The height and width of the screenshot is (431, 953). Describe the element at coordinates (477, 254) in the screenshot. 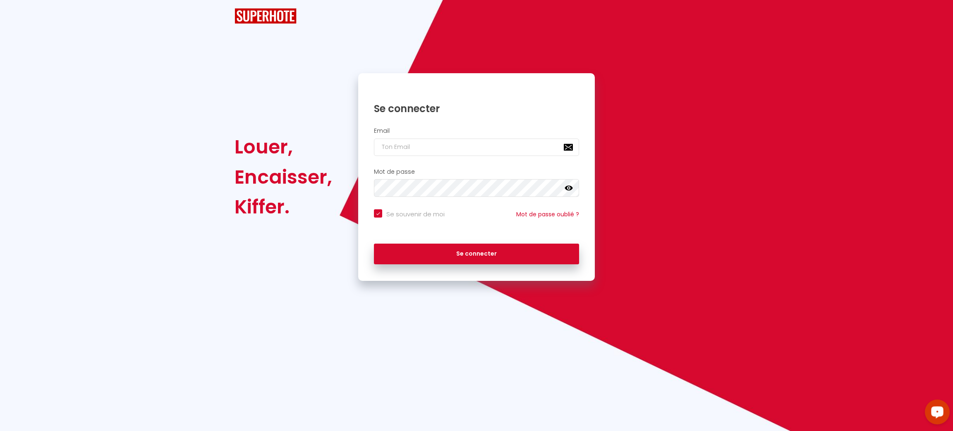

I see `button: Se connecter` at that location.